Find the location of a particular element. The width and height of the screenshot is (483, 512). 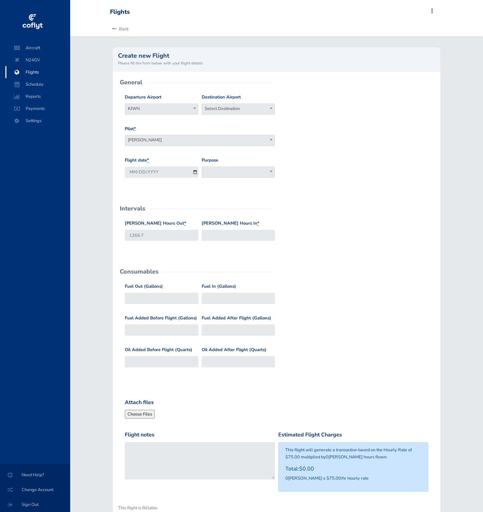

span: Sign Out is located at coordinates (35, 504).